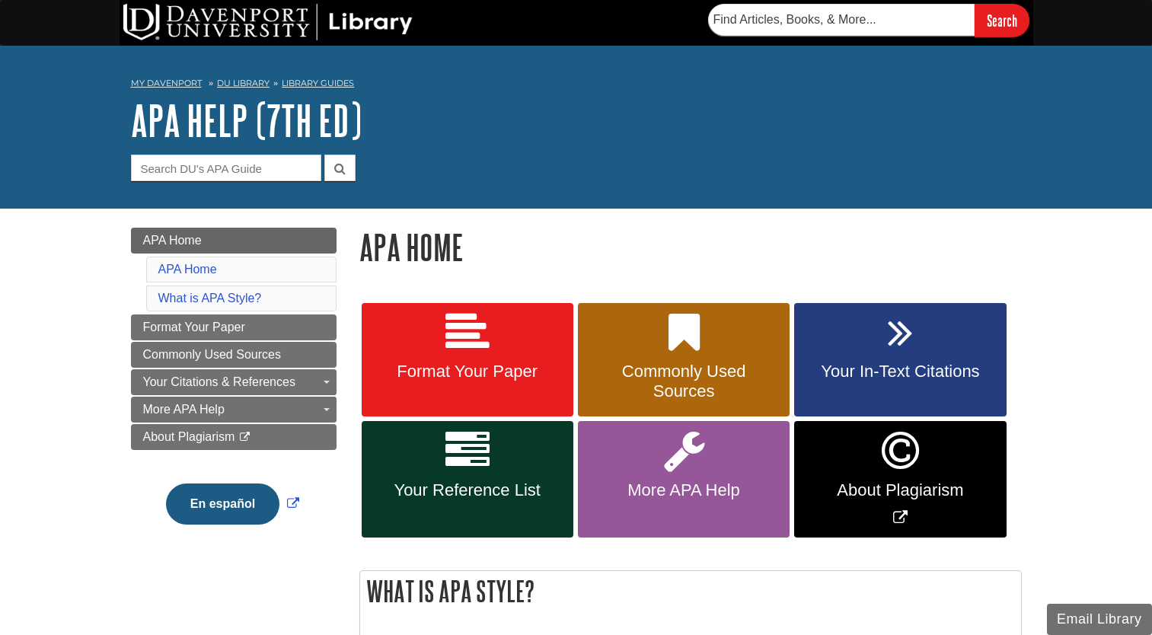  Describe the element at coordinates (1100, 619) in the screenshot. I see `button: Email Library` at that location.